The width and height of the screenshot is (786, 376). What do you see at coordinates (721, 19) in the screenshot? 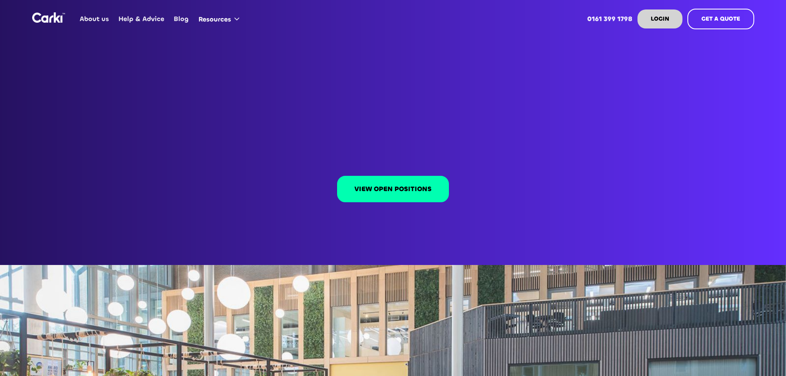
I see `a: GET A QUOTE` at bounding box center [721, 19].